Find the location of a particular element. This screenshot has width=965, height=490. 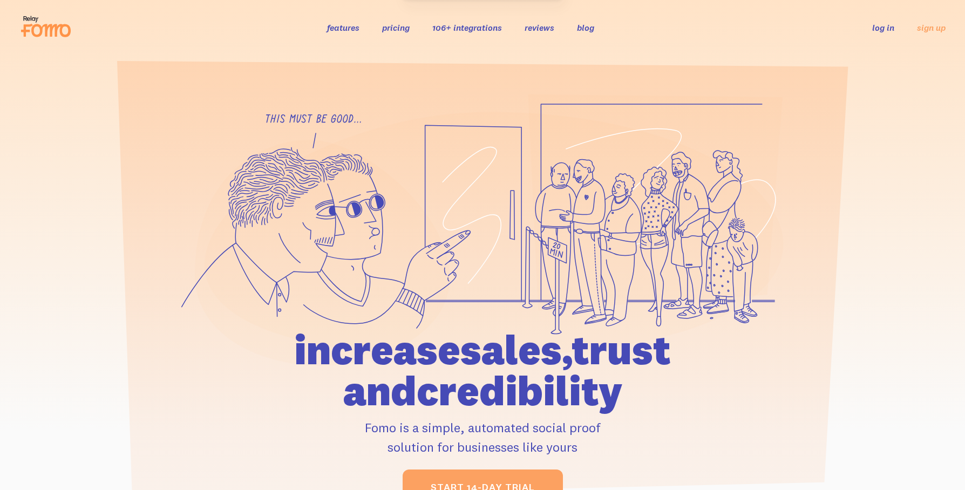

a: sign up is located at coordinates (931, 28).